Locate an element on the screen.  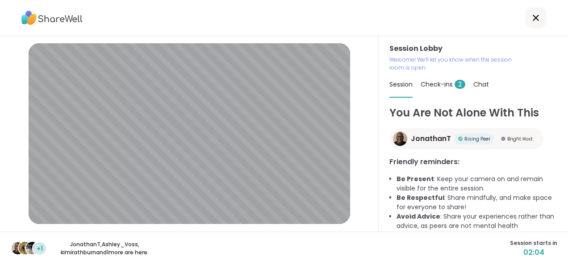
span: Rising Peer is located at coordinates (478, 139).